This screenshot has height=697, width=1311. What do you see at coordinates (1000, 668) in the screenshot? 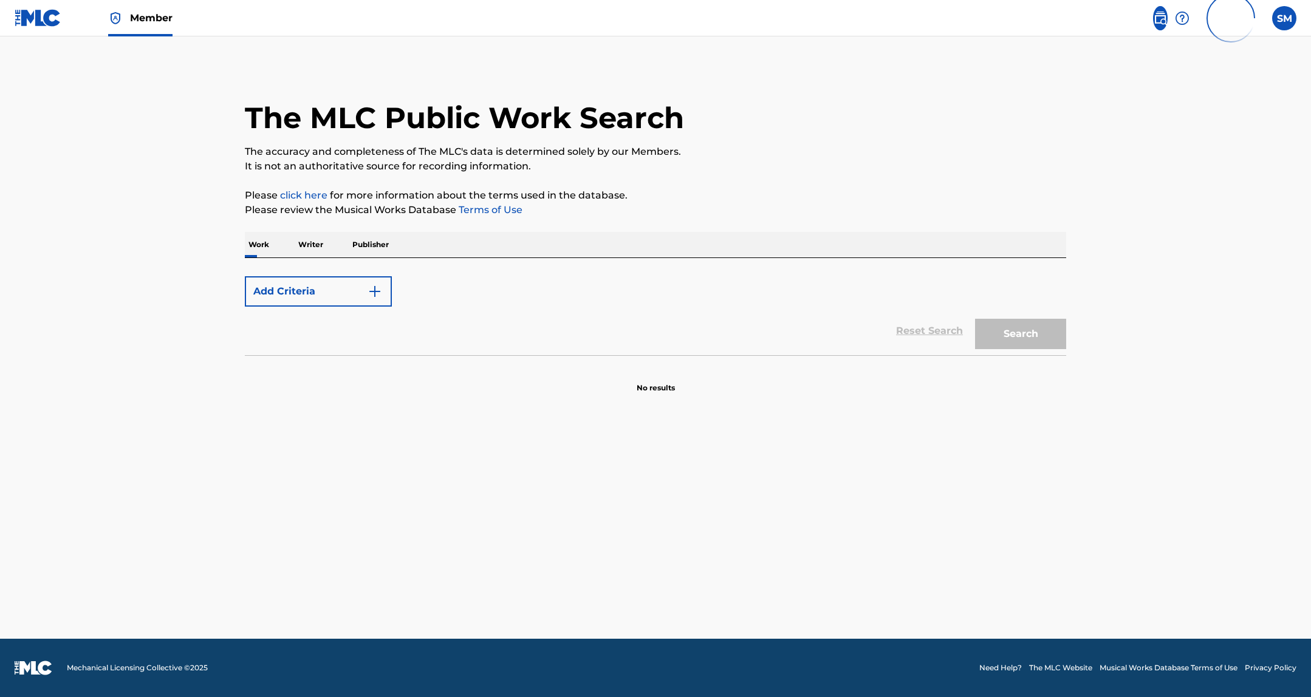
I see `a: Need Help?` at bounding box center [1000, 668].